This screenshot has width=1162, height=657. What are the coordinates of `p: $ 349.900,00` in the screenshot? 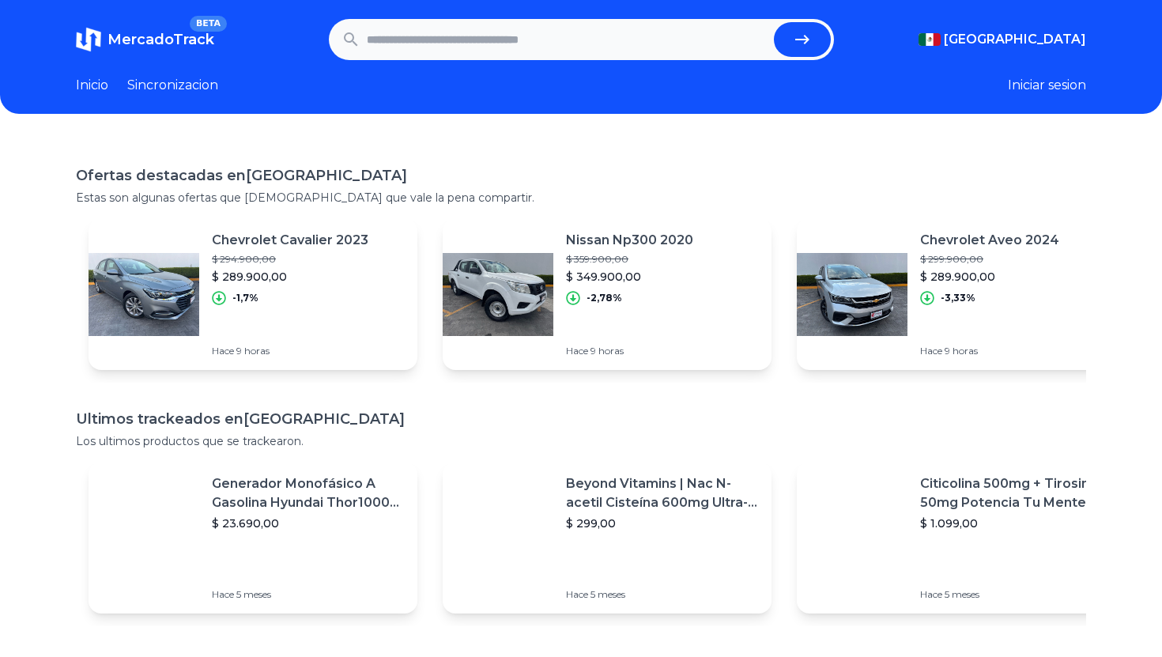 It's located at (629, 277).